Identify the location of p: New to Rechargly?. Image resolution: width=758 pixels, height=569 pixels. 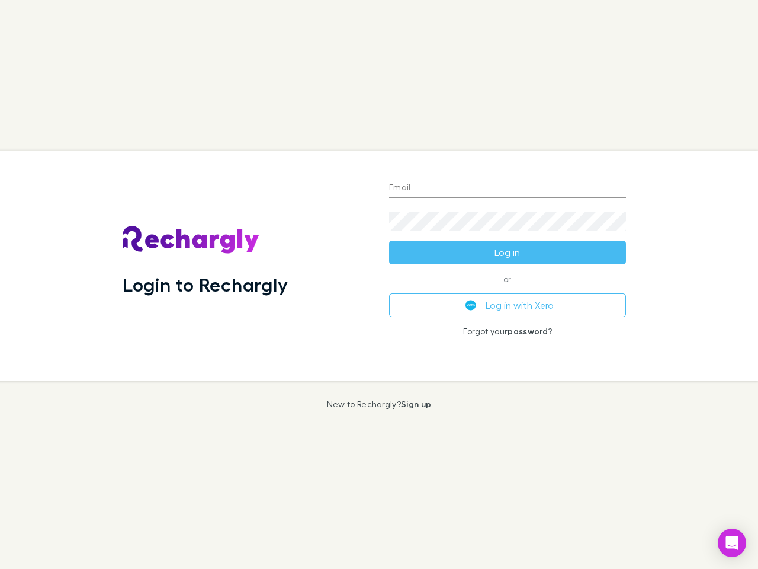
(379, 404).